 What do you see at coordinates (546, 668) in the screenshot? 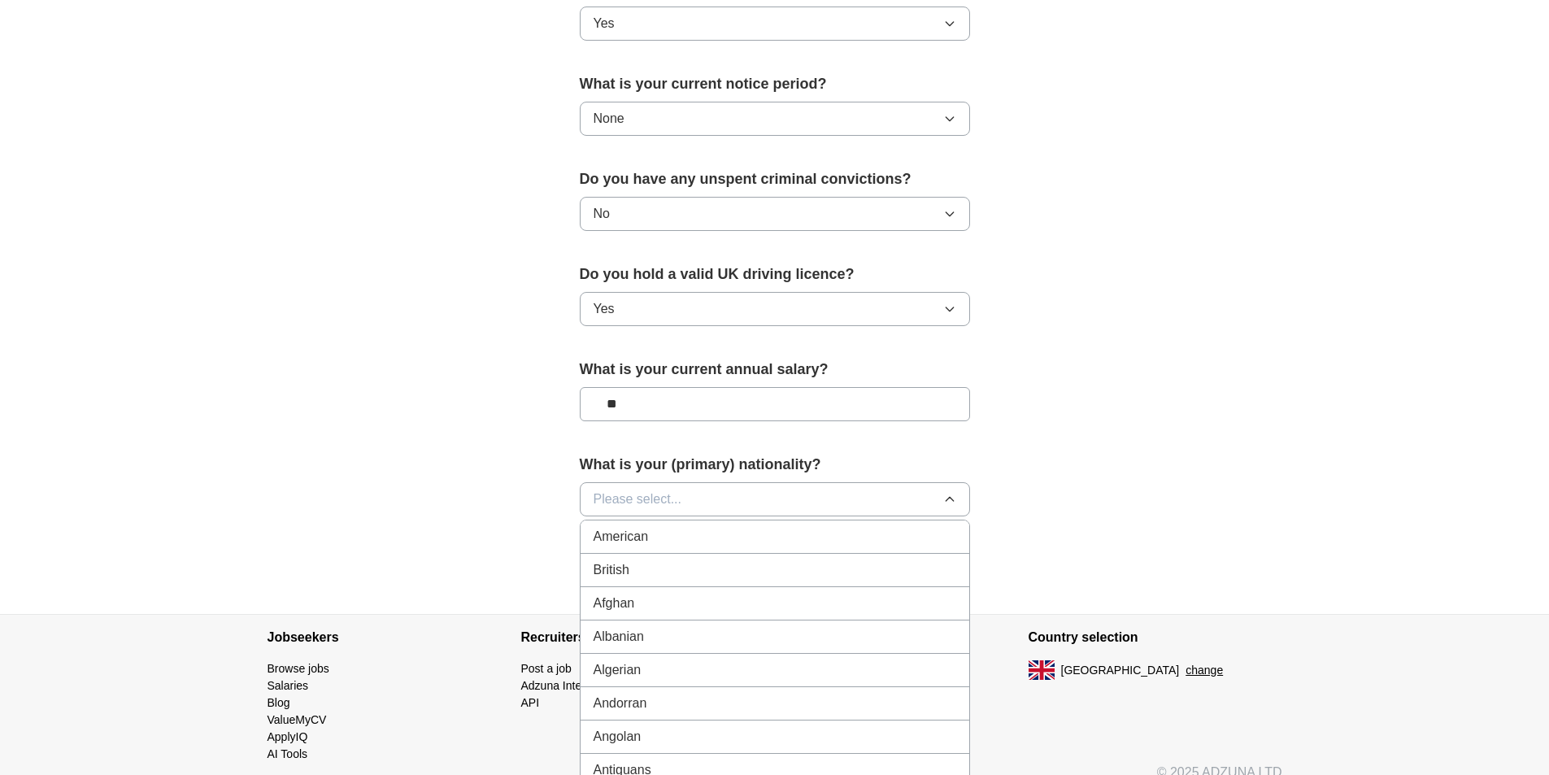
I see `a: Post a job` at bounding box center [546, 668].